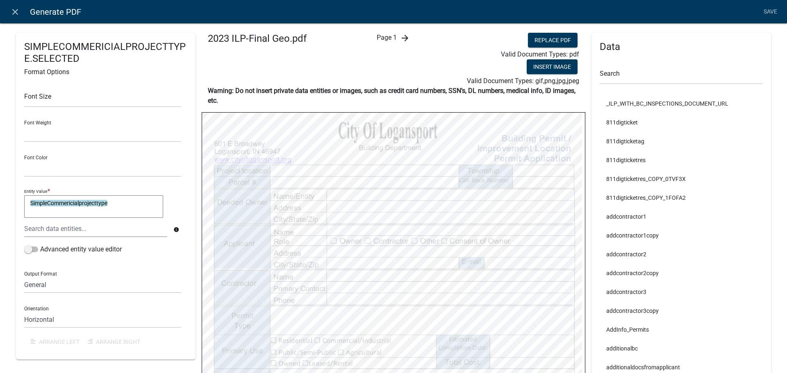 This screenshot has height=373, width=787. What do you see at coordinates (55, 12) in the screenshot?
I see `span: Generate PDF` at bounding box center [55, 12].